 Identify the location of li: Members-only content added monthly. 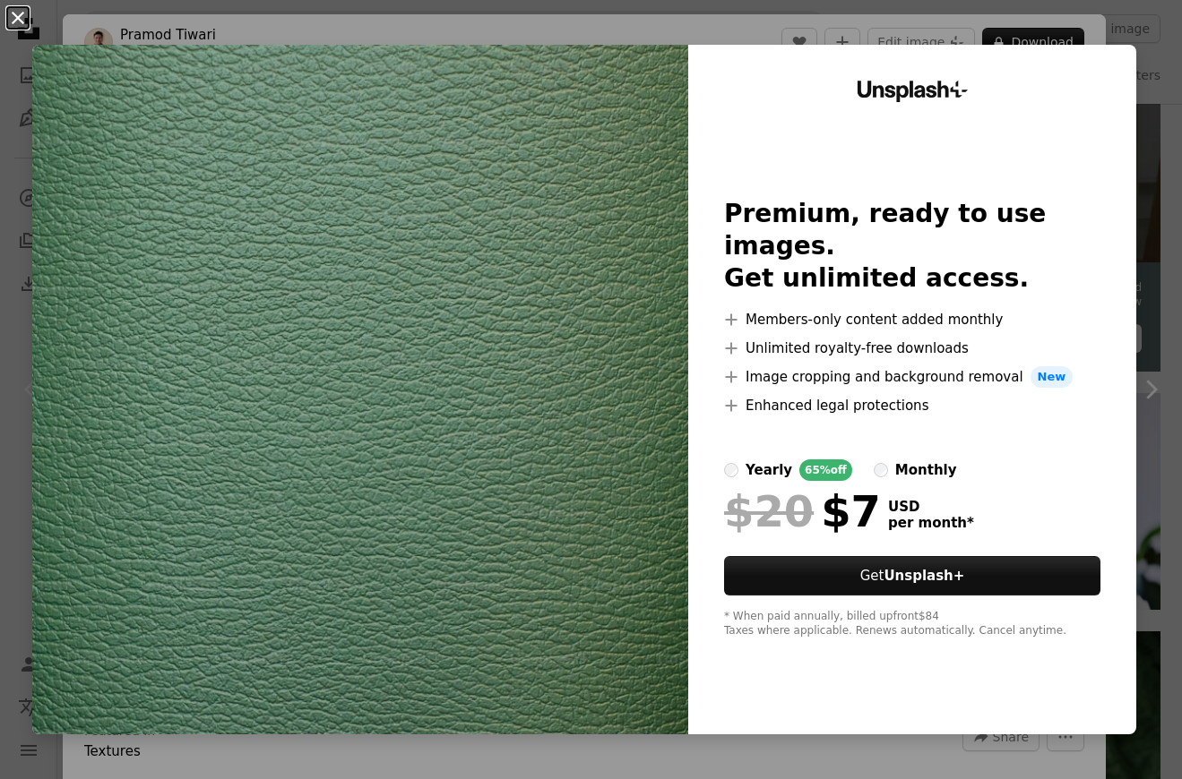
(912, 320).